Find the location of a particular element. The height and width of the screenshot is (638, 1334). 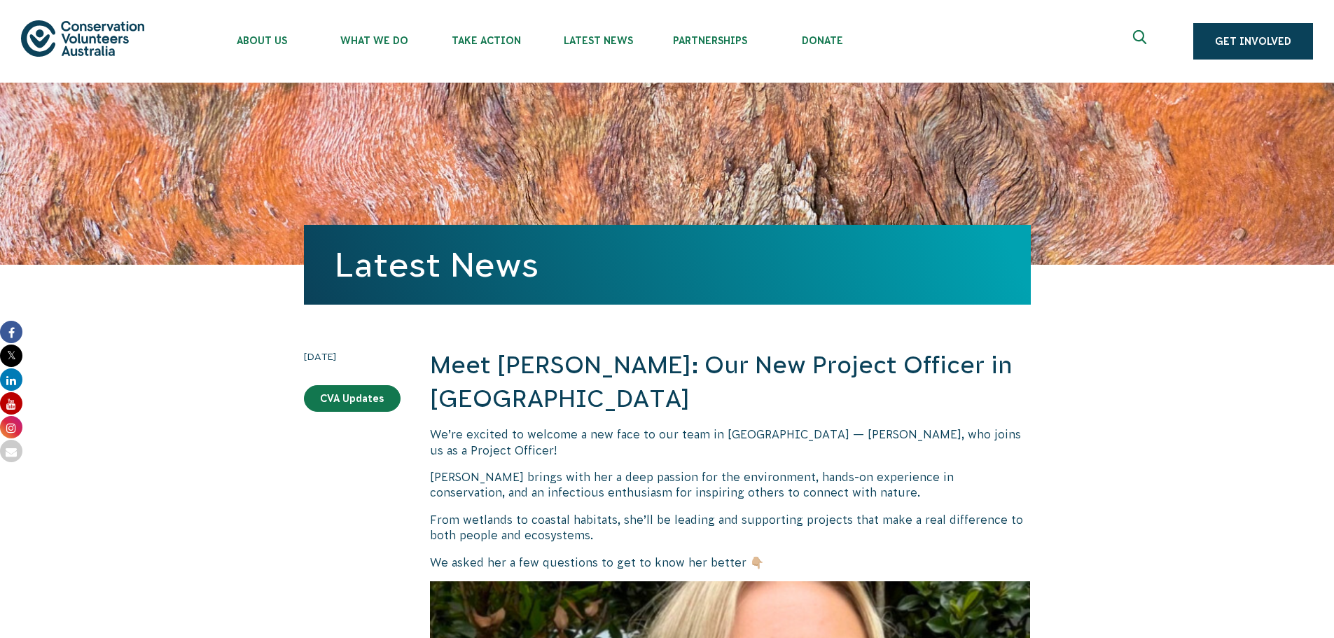

p: We asked her a few questions to get to know her better 👇🏼 is located at coordinates (730, 562).